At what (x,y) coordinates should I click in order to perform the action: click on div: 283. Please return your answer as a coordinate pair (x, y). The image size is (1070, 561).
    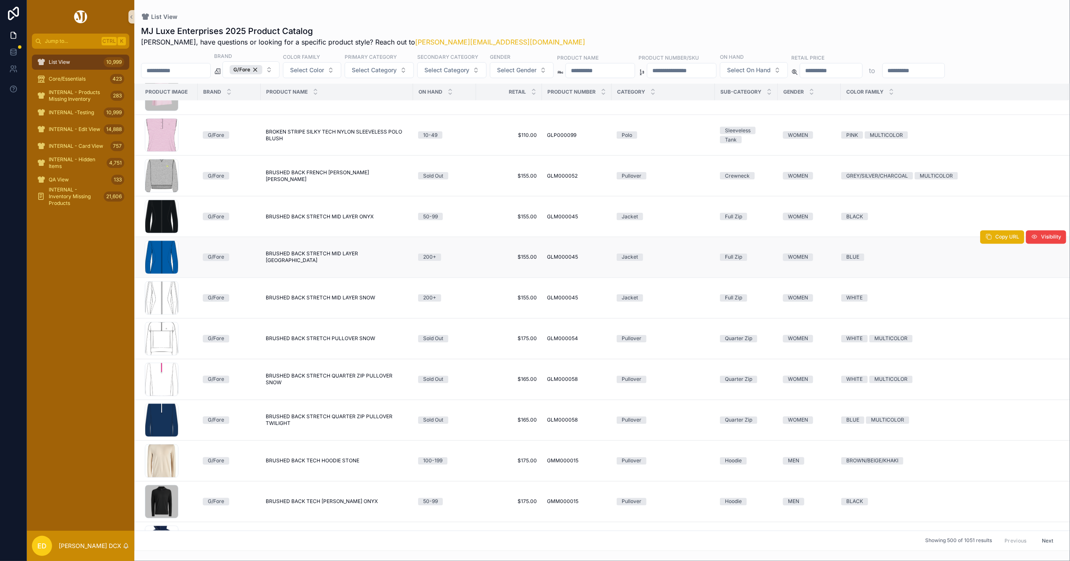
    Looking at the image, I should click on (117, 96).